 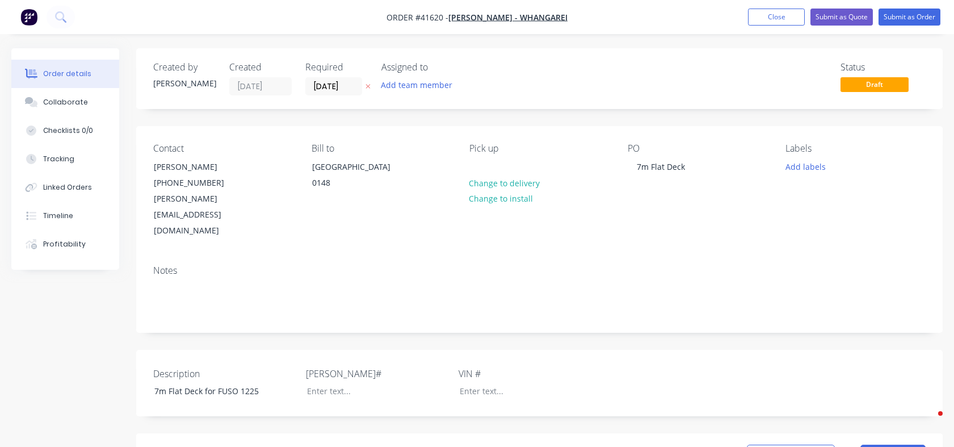 I want to click on button: Checklists 0/0, so click(x=65, y=131).